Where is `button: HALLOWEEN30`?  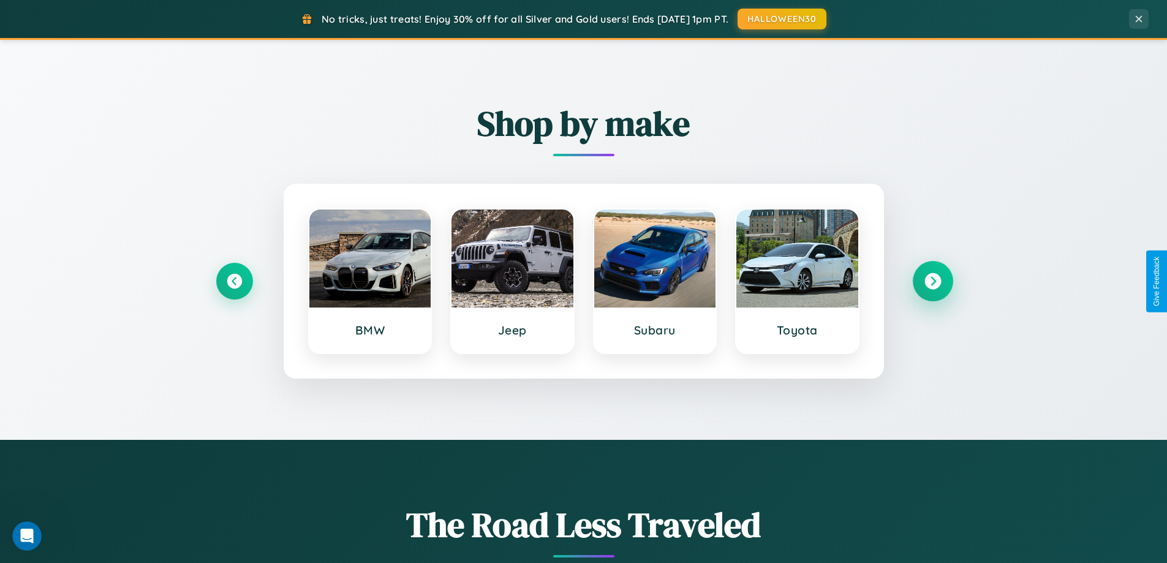 button: HALLOWEEN30 is located at coordinates (782, 19).